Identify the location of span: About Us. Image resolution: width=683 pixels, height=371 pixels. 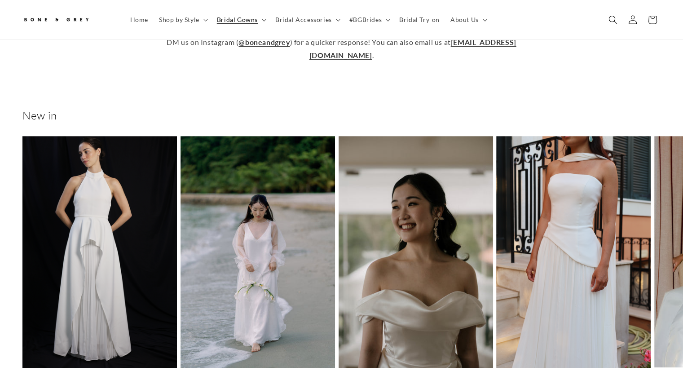
(464, 20).